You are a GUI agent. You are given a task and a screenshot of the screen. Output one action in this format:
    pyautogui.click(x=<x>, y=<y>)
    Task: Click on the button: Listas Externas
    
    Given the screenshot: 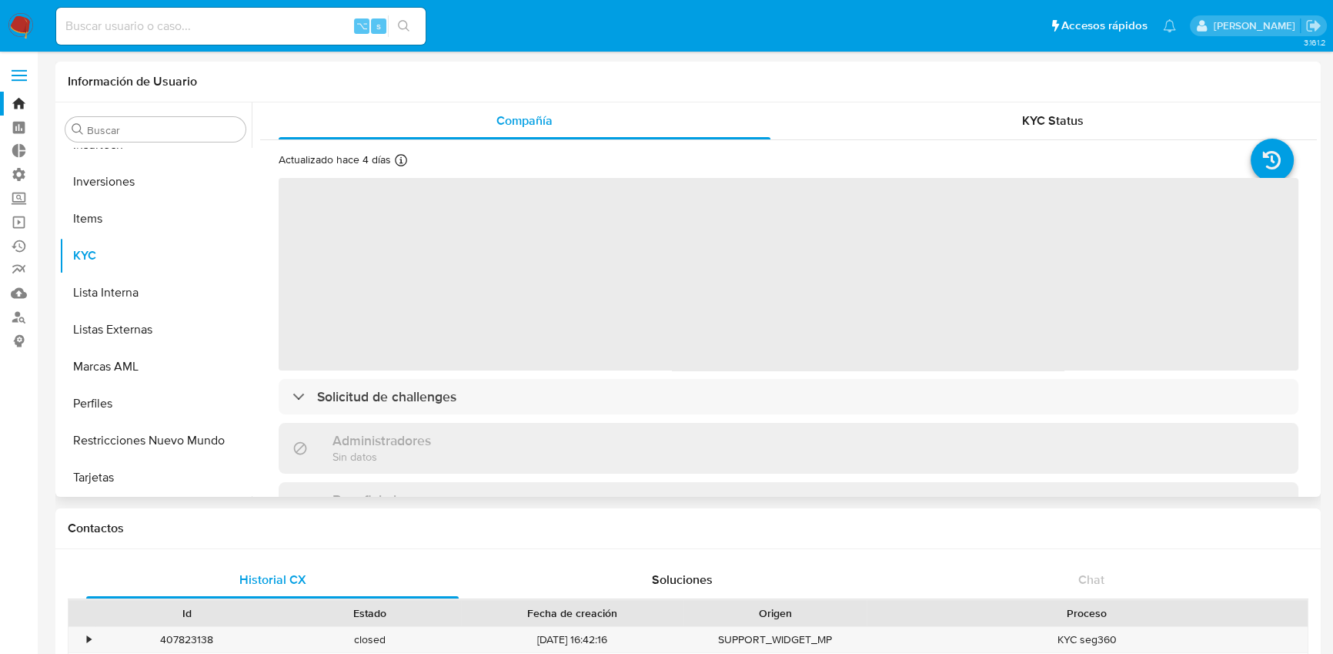 What is the action you would take?
    pyautogui.click(x=156, y=329)
    